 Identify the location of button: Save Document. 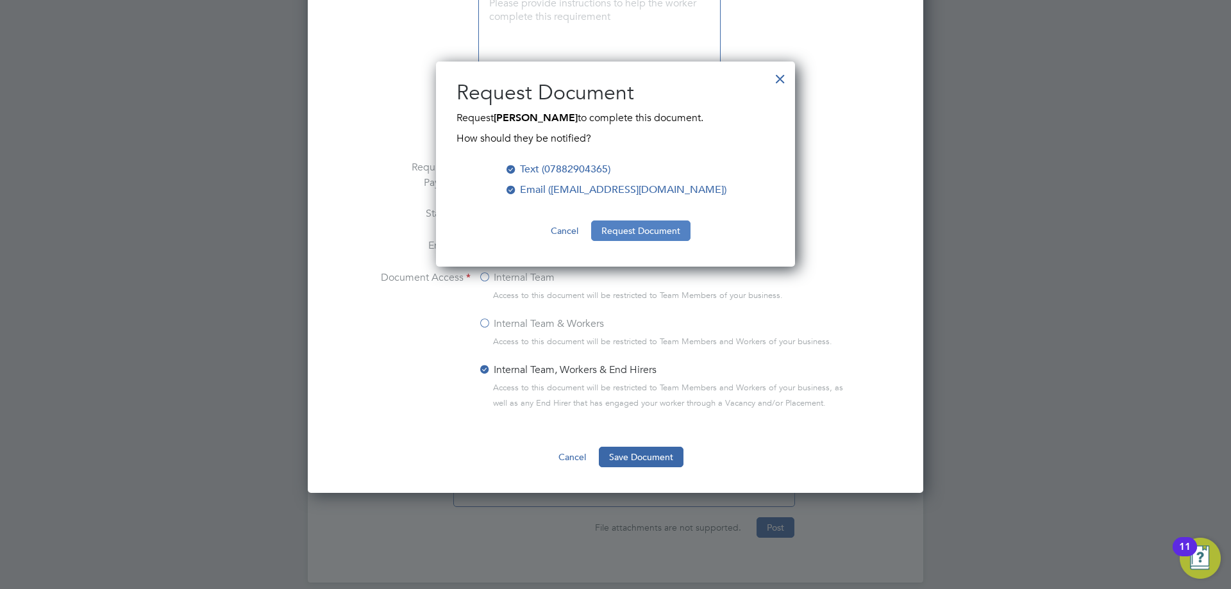
(641, 457).